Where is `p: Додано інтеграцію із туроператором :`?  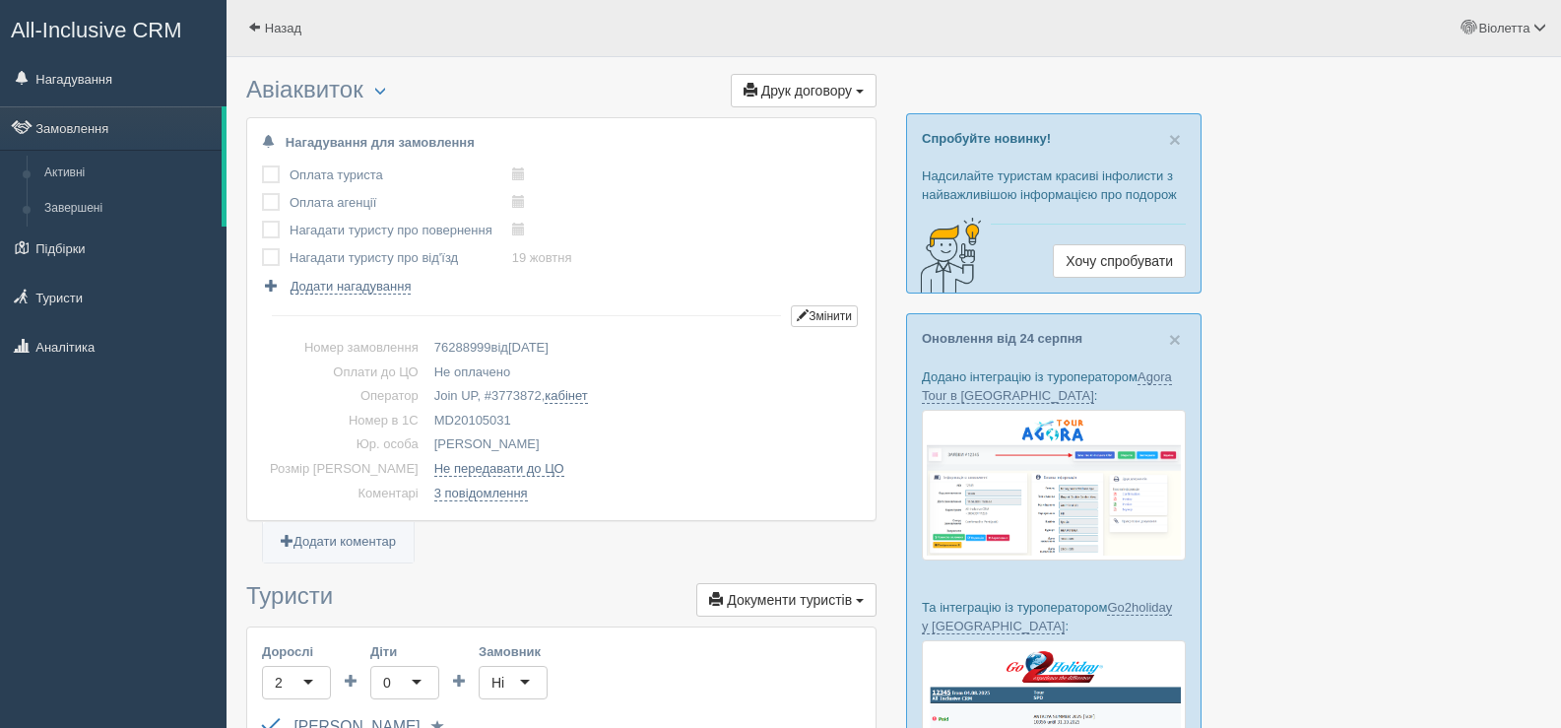
p: Додано інтеграцію із туроператором : is located at coordinates (1053, 386).